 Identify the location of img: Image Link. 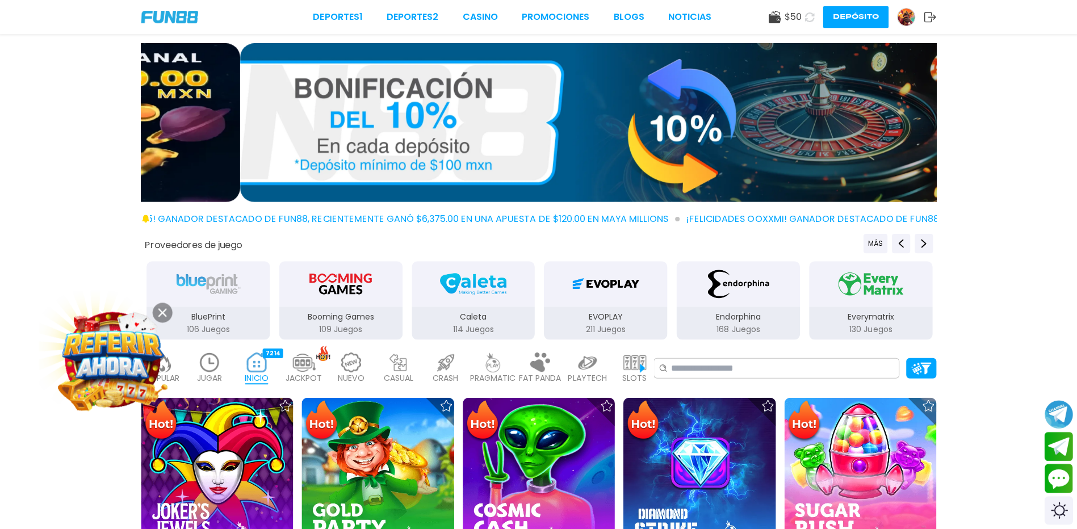
(114, 359).